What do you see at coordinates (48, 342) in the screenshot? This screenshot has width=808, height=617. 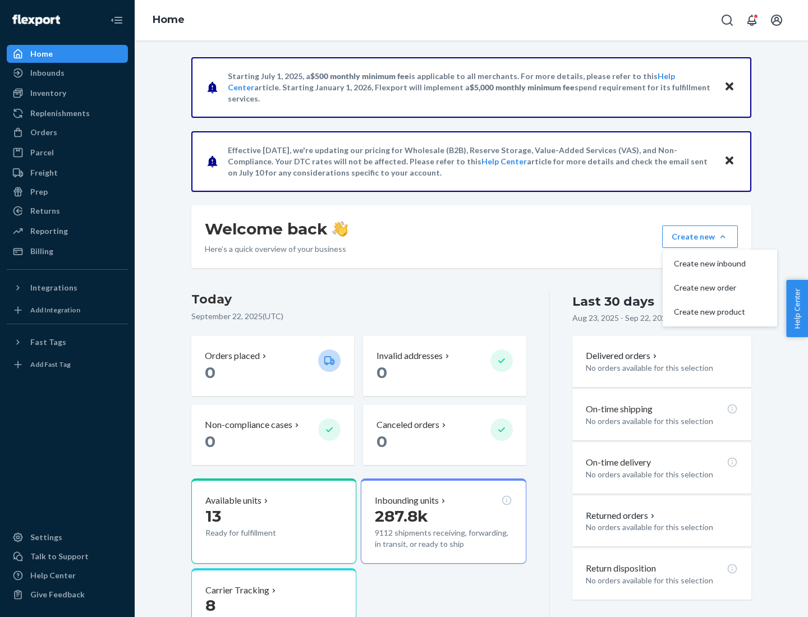 I see `div: Fast Tags` at bounding box center [48, 342].